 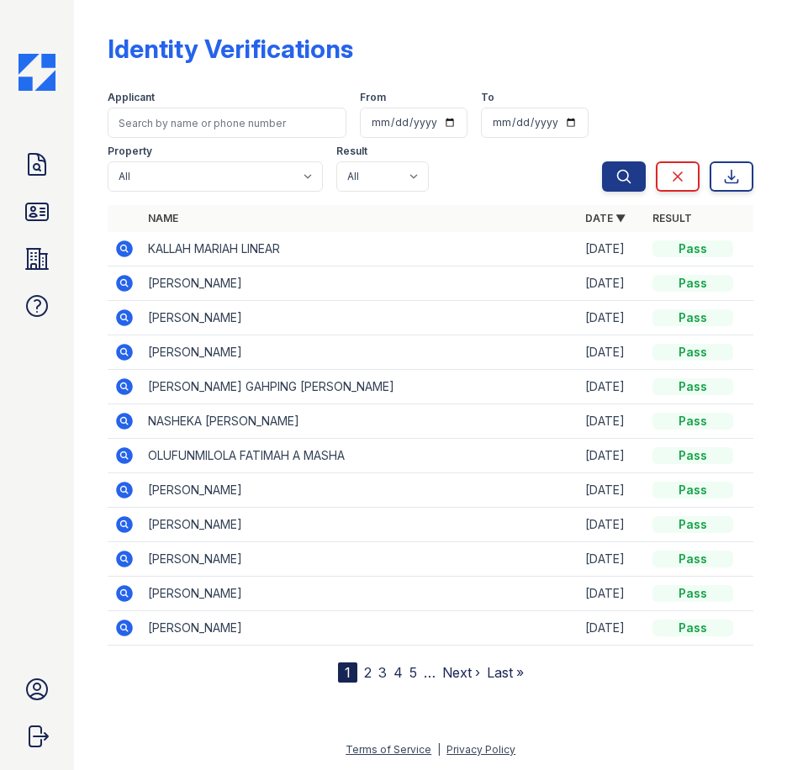 What do you see at coordinates (129, 151) in the screenshot?
I see `label: Property` at bounding box center [129, 151].